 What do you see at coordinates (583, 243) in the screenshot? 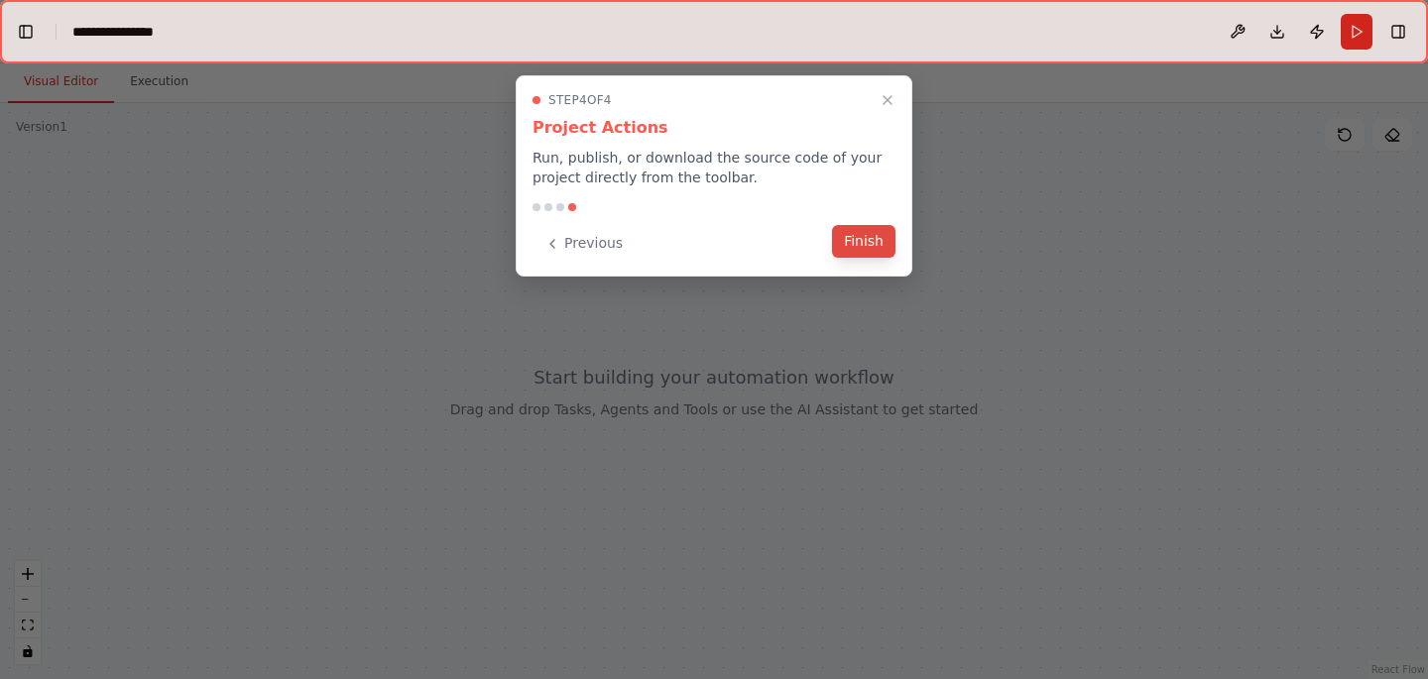
I see `button: Previous` at bounding box center [583, 243].